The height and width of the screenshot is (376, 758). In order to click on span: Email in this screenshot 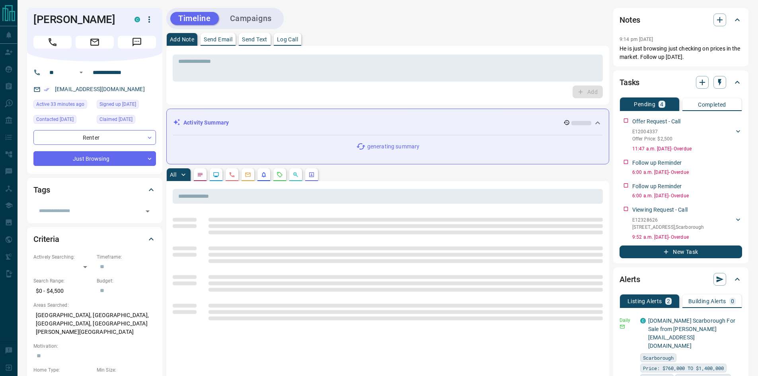, I will do `click(95, 42)`.